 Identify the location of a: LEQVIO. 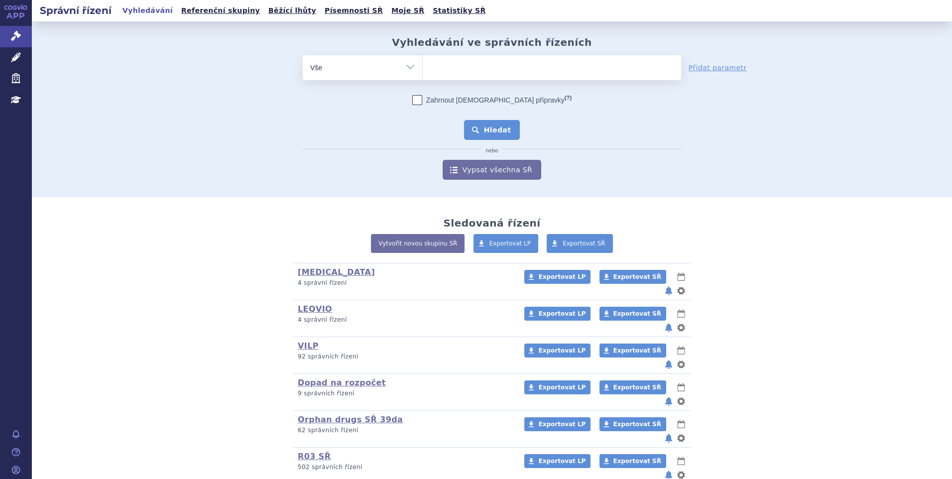
(315, 309).